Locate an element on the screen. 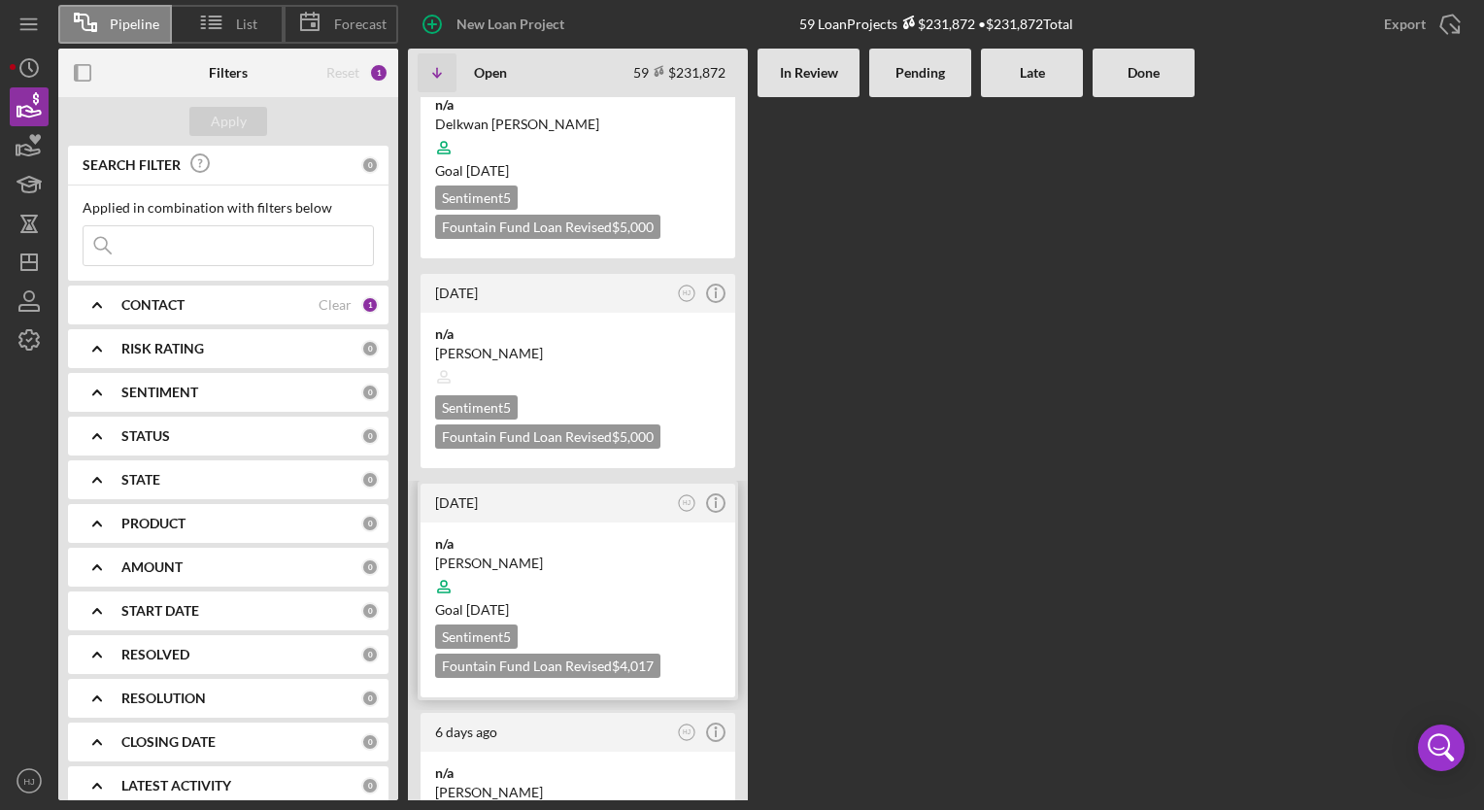 The image size is (1484, 810). div: Export is located at coordinates (1404, 24).